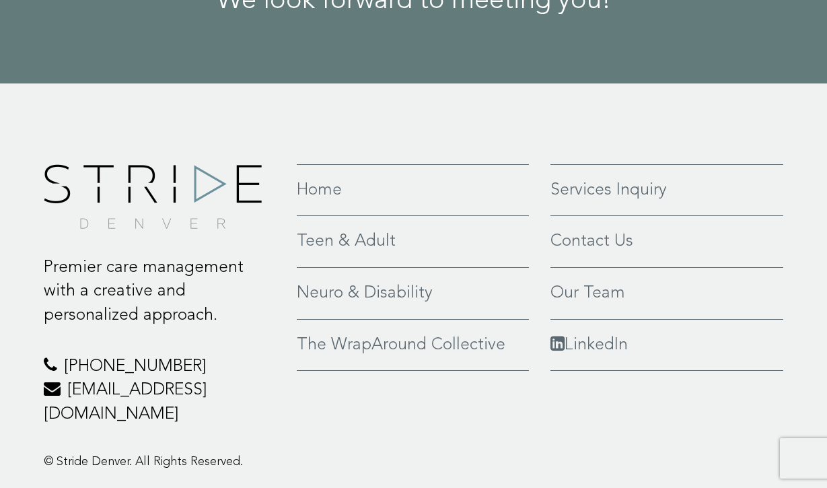  Describe the element at coordinates (413, 191) in the screenshot. I see `a: Home` at that location.